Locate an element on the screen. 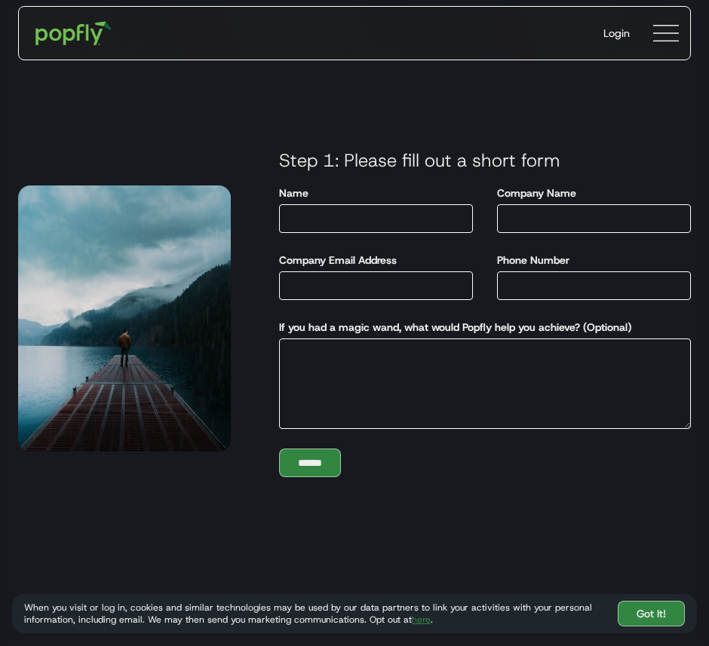 Image resolution: width=709 pixels, height=646 pixels. label: Company Email Address is located at coordinates (338, 260).